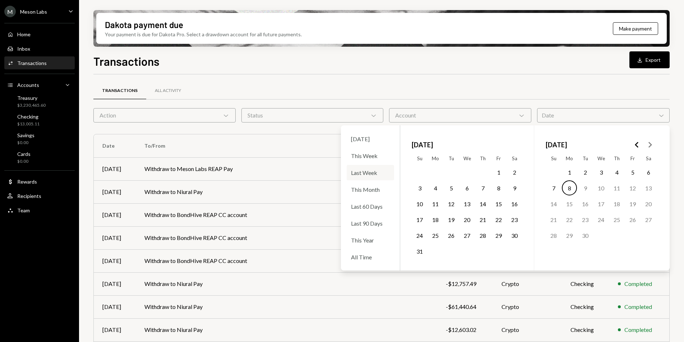  I want to click on div: Rewards, so click(27, 181).